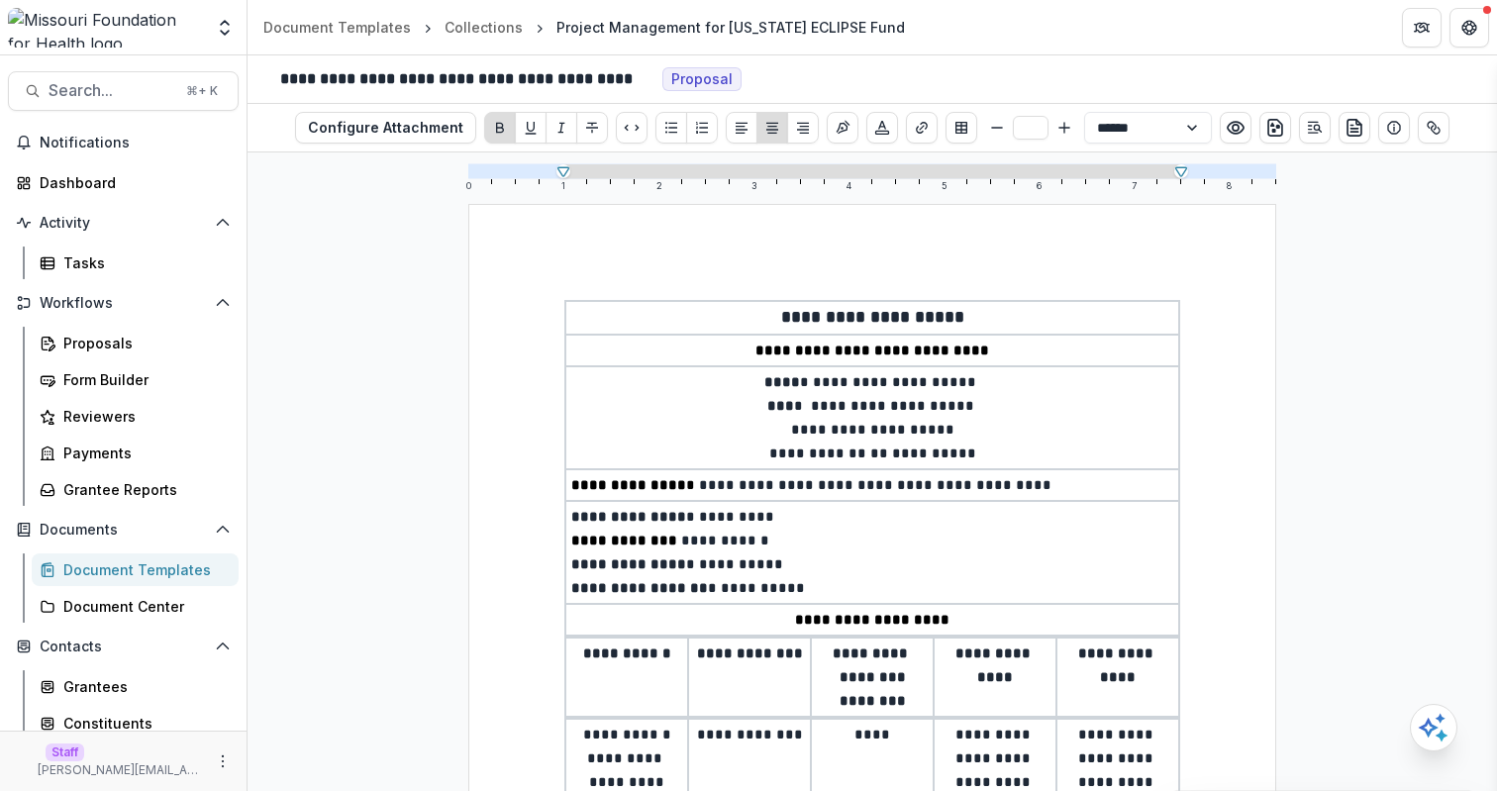 The image size is (1497, 791). Describe the element at coordinates (135, 262) in the screenshot. I see `a: Tasks` at that location.